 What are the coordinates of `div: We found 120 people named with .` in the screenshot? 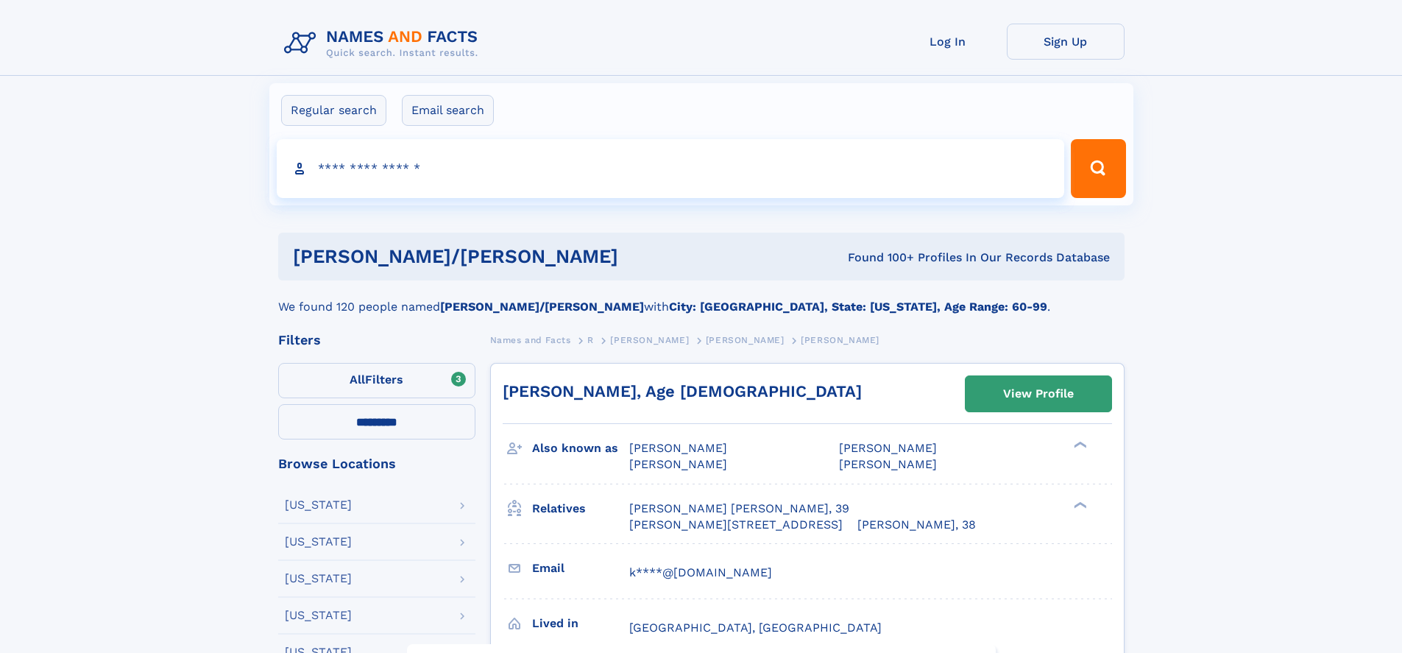 It's located at (701, 298).